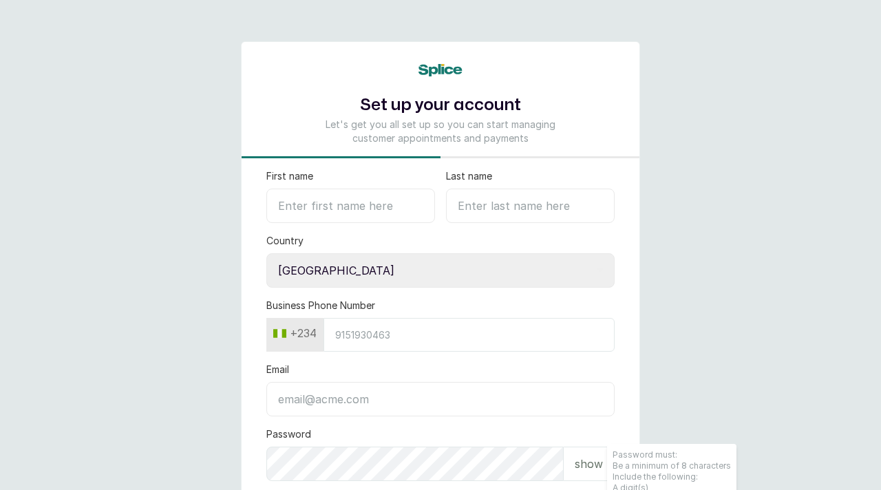  What do you see at coordinates (441, 105) in the screenshot?
I see `h1: Set up your account` at bounding box center [441, 105].